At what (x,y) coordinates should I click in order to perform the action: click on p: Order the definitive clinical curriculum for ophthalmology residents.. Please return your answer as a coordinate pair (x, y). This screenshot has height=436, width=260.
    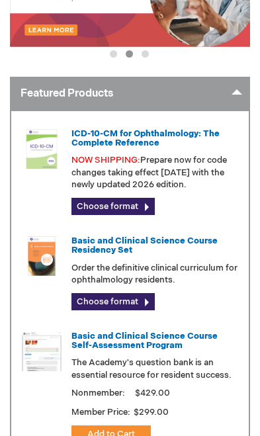
    Looking at the image, I should click on (155, 274).